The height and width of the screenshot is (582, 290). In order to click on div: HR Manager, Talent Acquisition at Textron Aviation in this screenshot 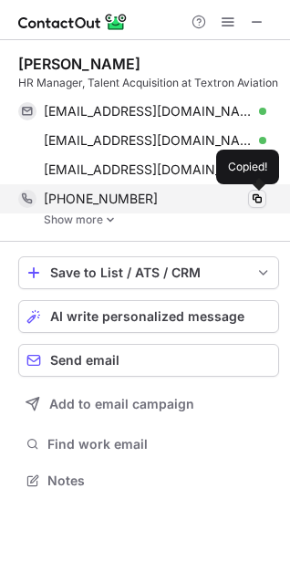, I will do `click(149, 83)`.